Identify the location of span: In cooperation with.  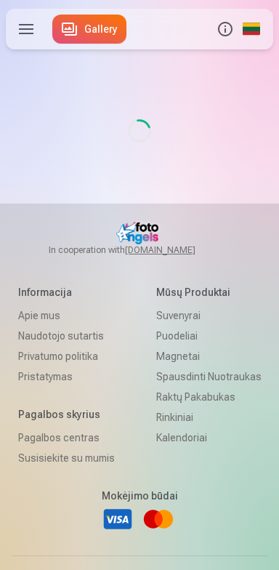
(140, 250).